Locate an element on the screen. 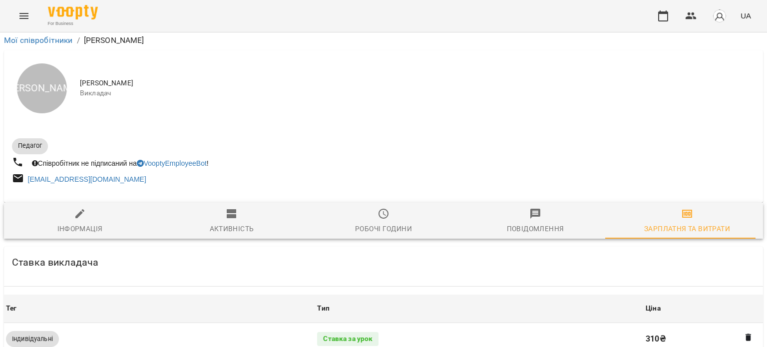 The width and height of the screenshot is (767, 347). span: UA is located at coordinates (746, 15).